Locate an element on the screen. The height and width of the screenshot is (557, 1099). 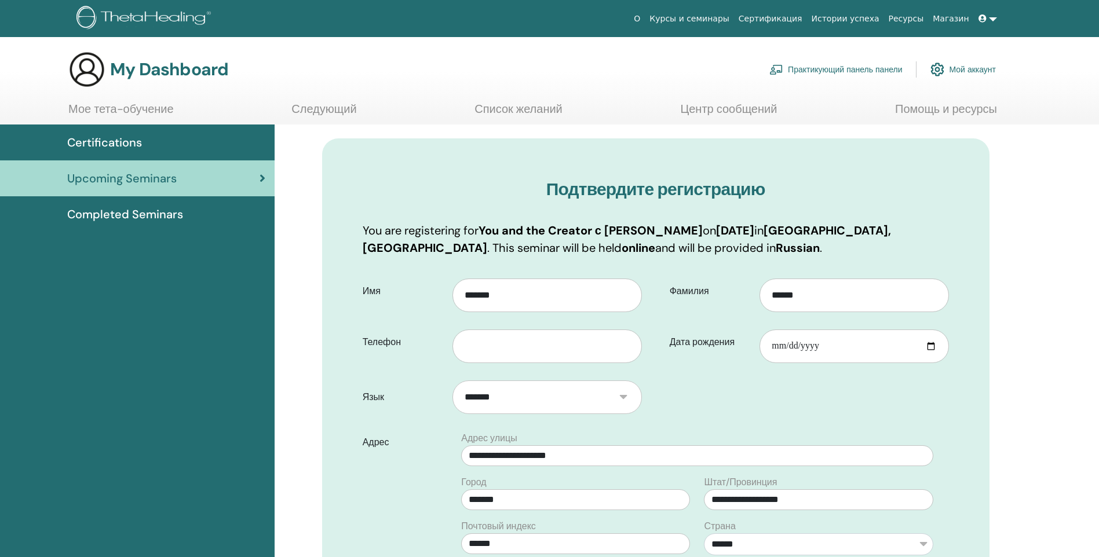
a: Центр сообщений is located at coordinates (728, 113).